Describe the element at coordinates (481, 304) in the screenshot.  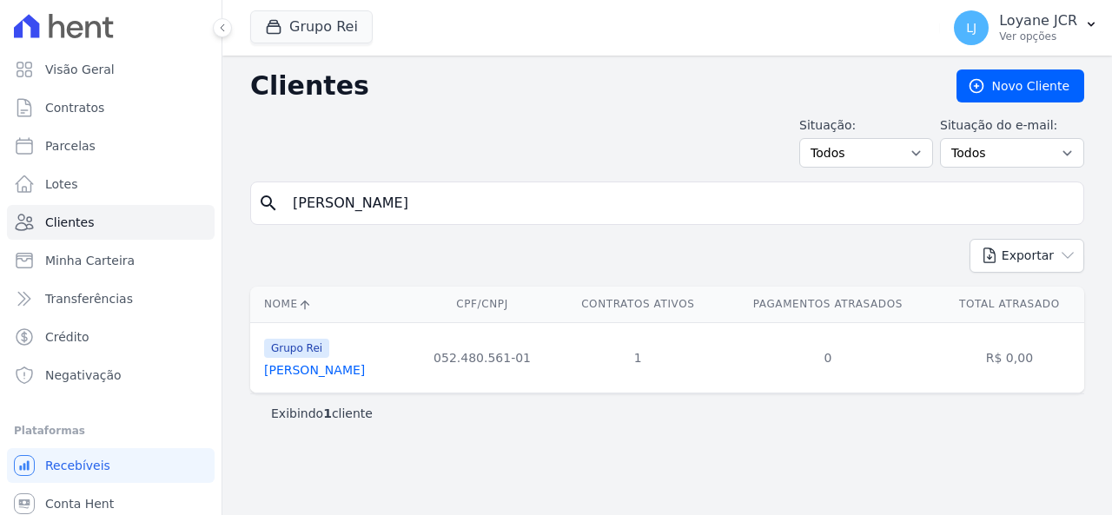
I see `th: CPF/CNPJ` at that location.